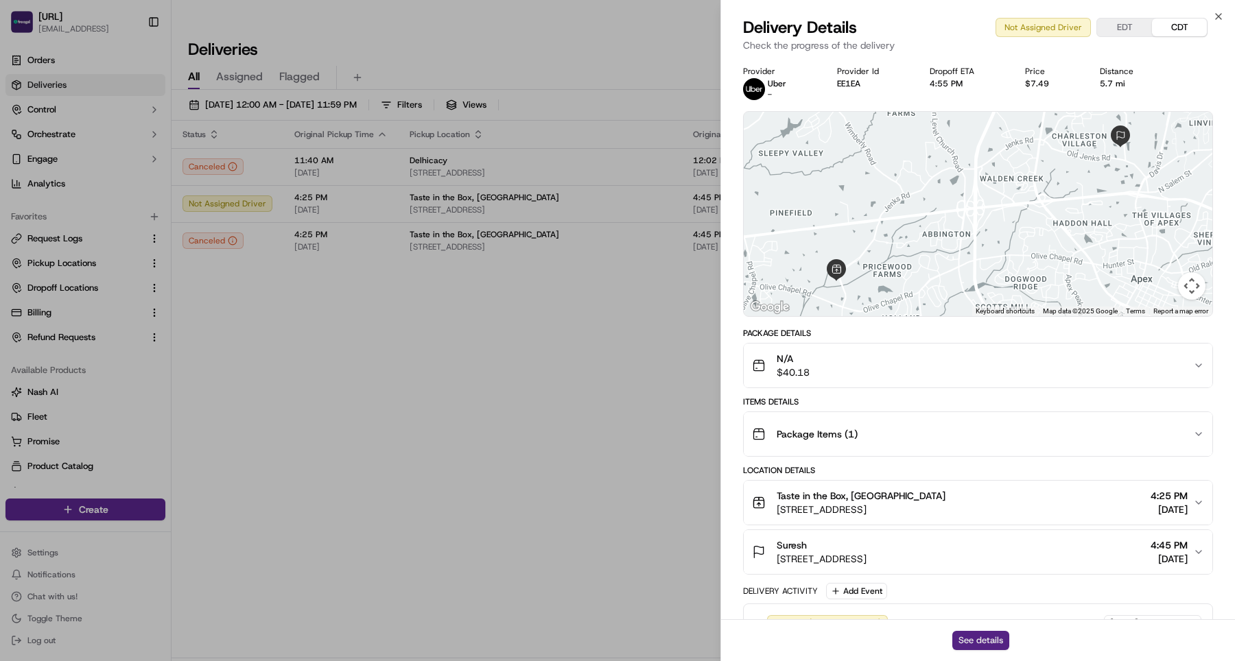  Describe the element at coordinates (27, 27) in the screenshot. I see `img: Nash` at that location.